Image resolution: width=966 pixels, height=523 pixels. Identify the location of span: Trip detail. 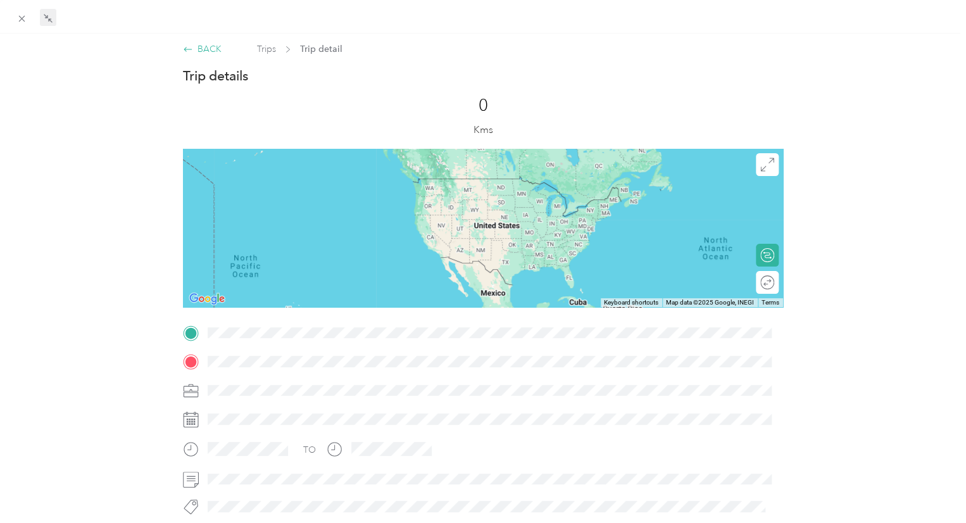
(321, 49).